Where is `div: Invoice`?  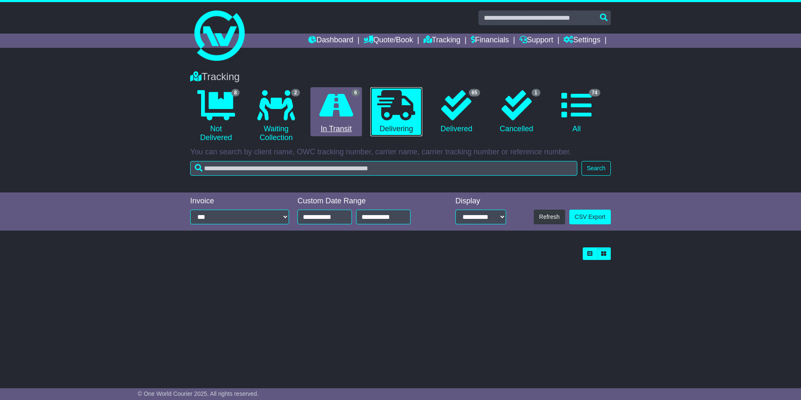
div: Invoice is located at coordinates (240, 201).